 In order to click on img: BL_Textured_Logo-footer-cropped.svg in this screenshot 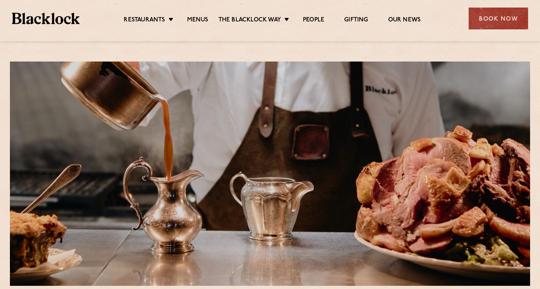, I will do `click(46, 18)`.